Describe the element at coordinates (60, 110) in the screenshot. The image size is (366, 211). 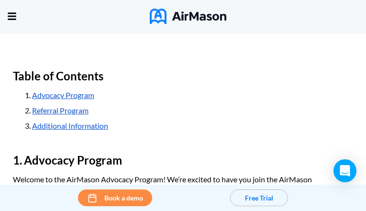
I see `a: Referral Program` at that location.